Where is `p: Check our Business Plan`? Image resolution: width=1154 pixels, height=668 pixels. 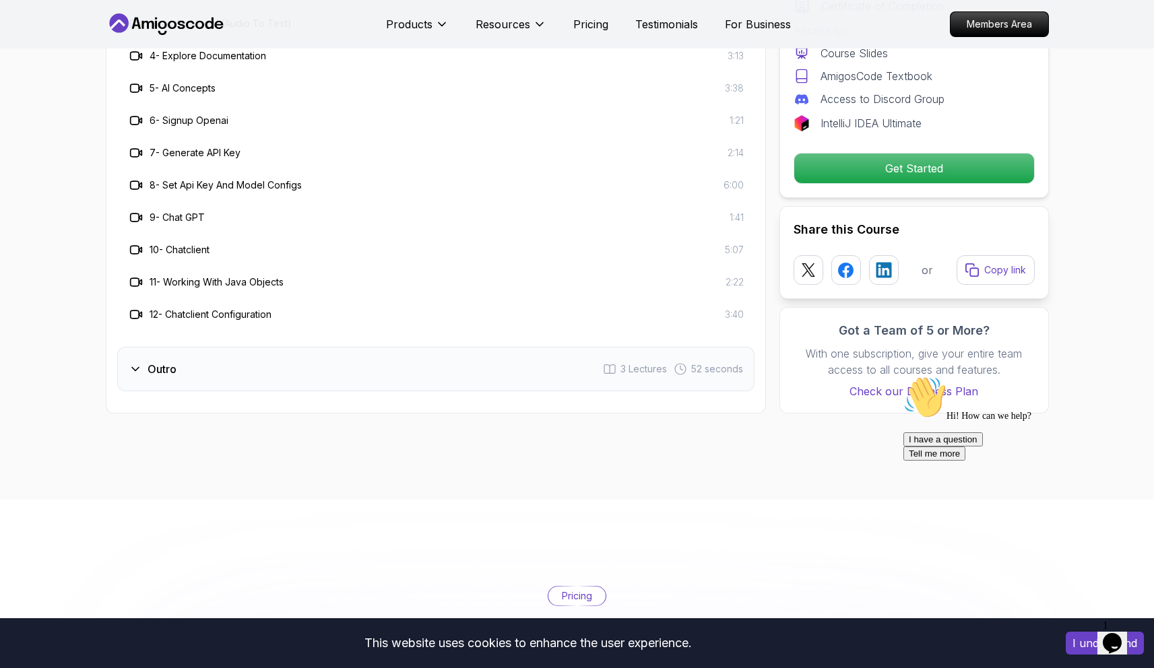
p: Check our Business Plan is located at coordinates (914, 392).